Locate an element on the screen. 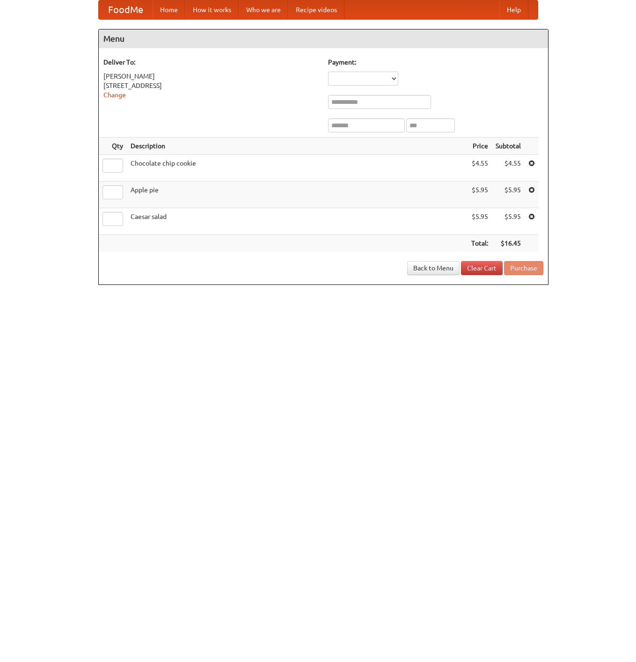  th: Total: is located at coordinates (480, 243).